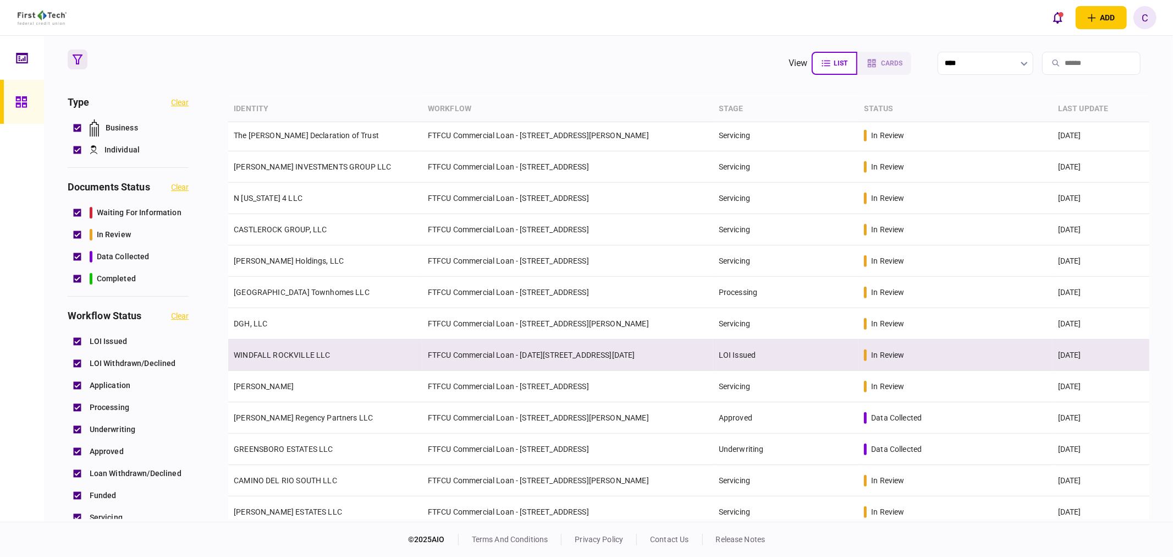 This screenshot has width=1173, height=557. I want to click on span: Business, so click(122, 128).